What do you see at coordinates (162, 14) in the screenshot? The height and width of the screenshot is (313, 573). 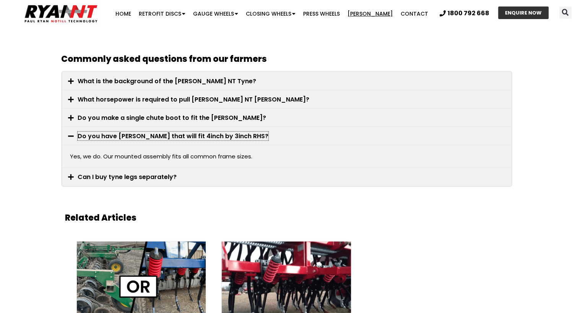 I see `a: Retrofit Discs` at bounding box center [162, 14].